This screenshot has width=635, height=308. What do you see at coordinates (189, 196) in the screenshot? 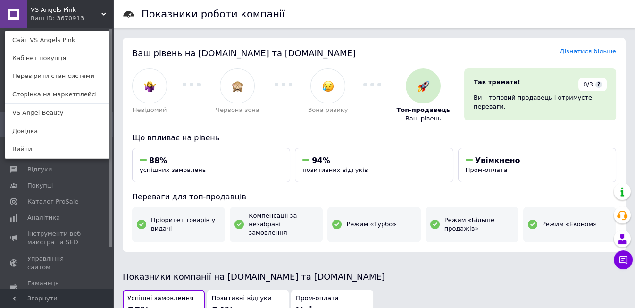
I see `span: Переваги для топ-продавців` at bounding box center [189, 196].